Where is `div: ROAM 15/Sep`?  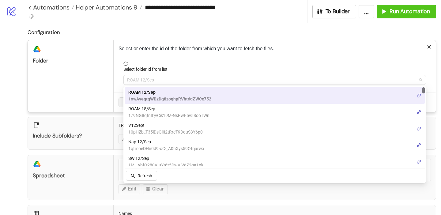
div: ROAM 15/Sep is located at coordinates (274, 112).